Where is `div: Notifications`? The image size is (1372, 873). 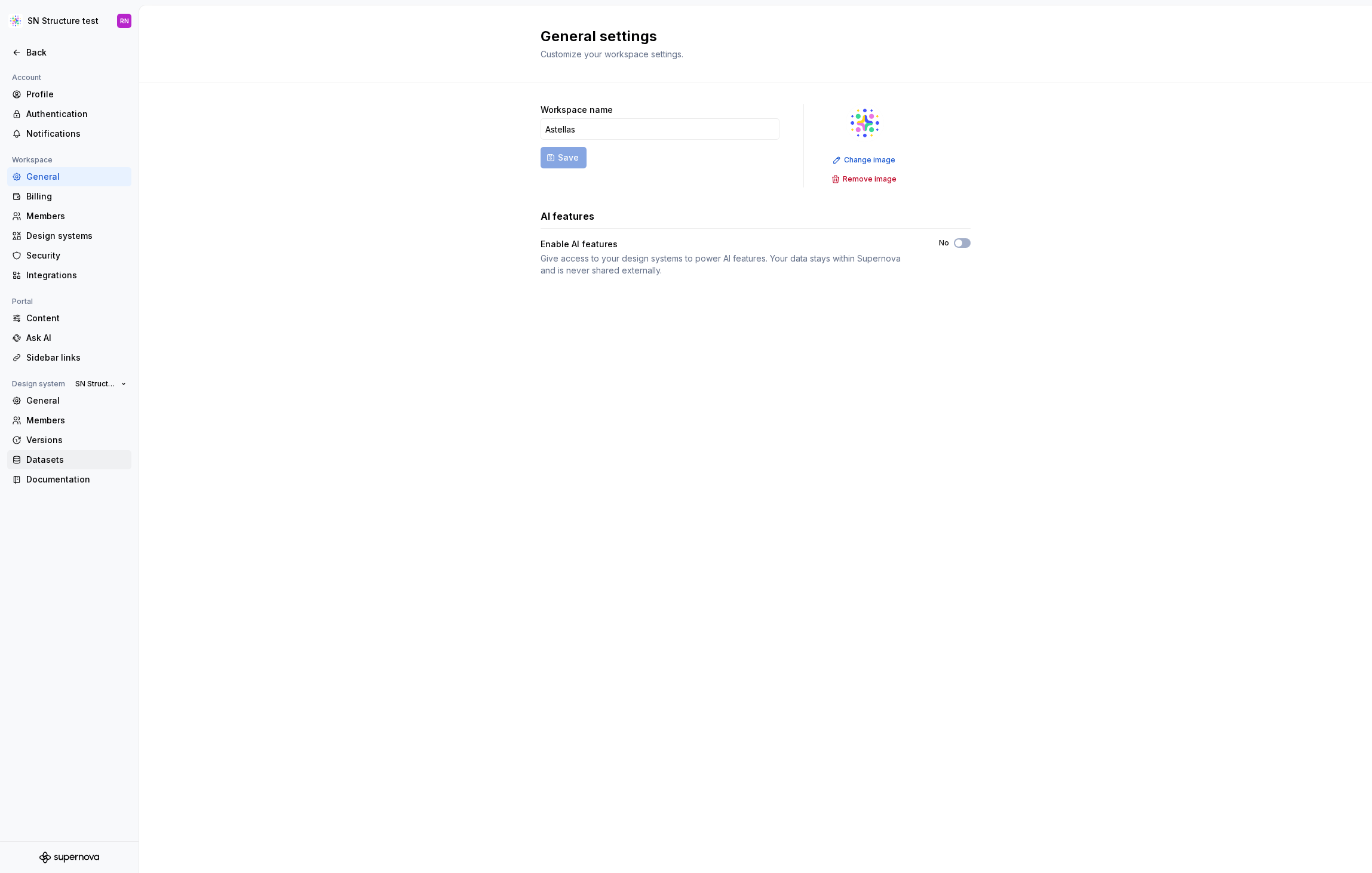
div: Notifications is located at coordinates (77, 134).